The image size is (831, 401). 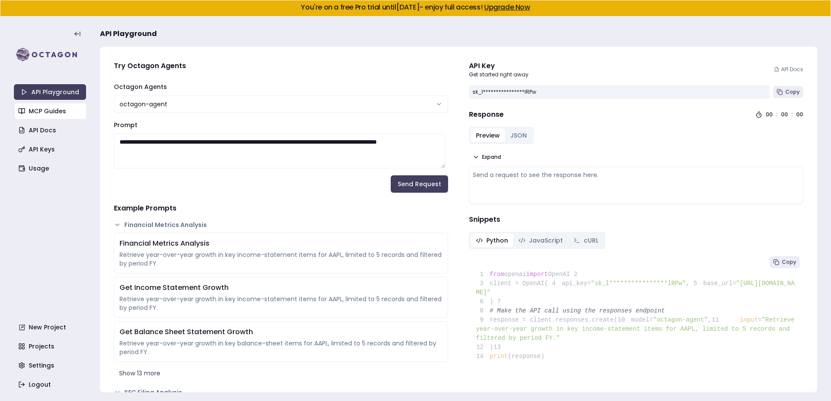 I want to click on h4: Example Prompts, so click(x=281, y=209).